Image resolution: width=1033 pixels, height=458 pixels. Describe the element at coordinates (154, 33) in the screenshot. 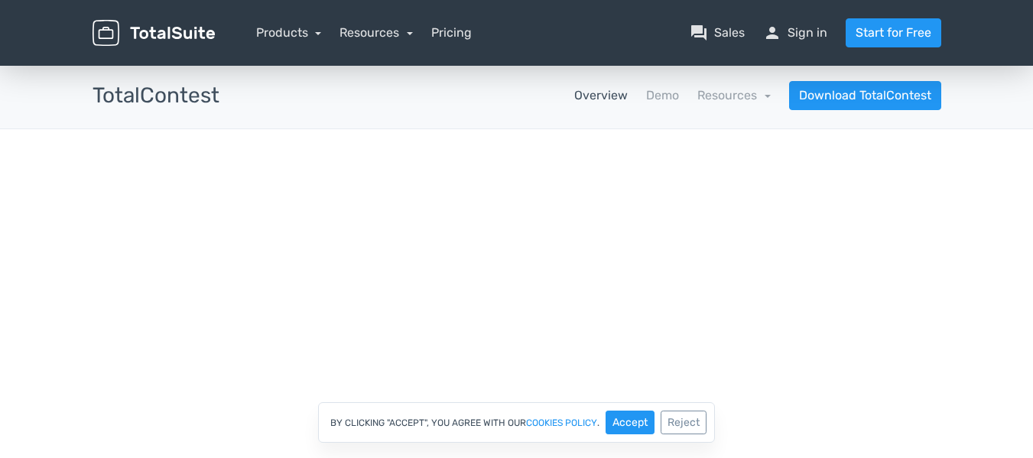

I see `img: TotalSuite for WordPress` at that location.